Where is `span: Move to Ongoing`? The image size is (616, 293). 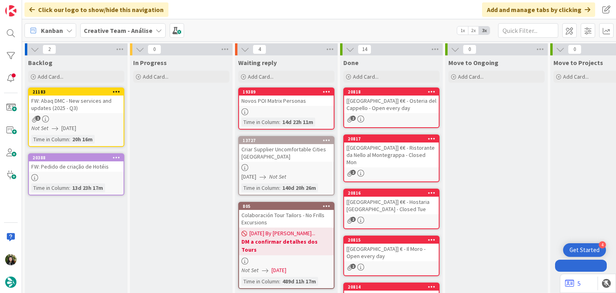 span: Move to Ongoing is located at coordinates (473, 63).